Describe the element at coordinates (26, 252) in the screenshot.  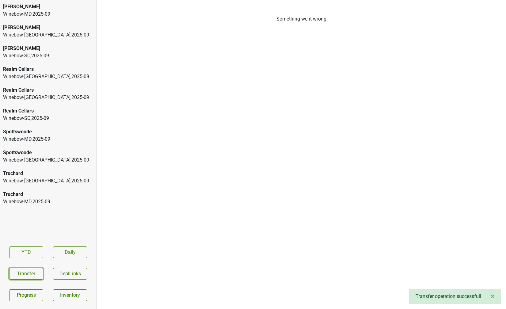
I see `a: YTD` at that location.